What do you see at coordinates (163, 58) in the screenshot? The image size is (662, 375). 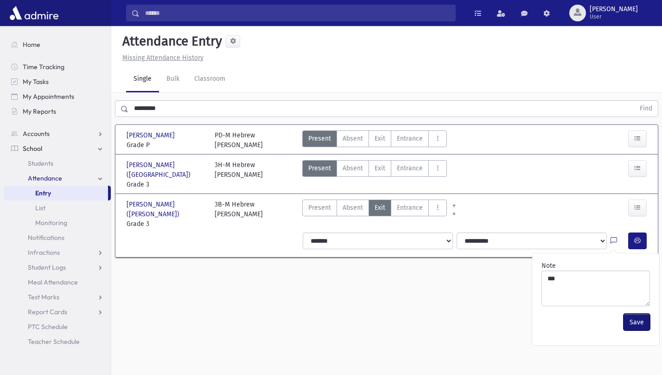 I see `u: Missing Attendance History` at bounding box center [163, 58].